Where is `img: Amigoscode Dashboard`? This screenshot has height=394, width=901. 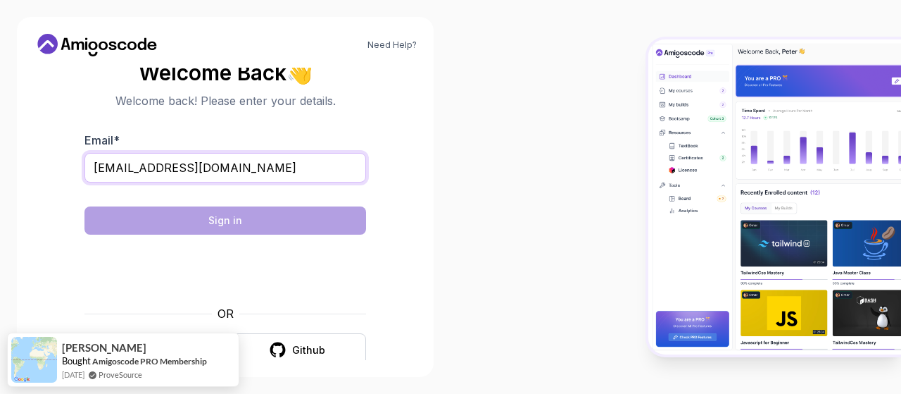
img: Amigoscode Dashboard is located at coordinates (774, 196).